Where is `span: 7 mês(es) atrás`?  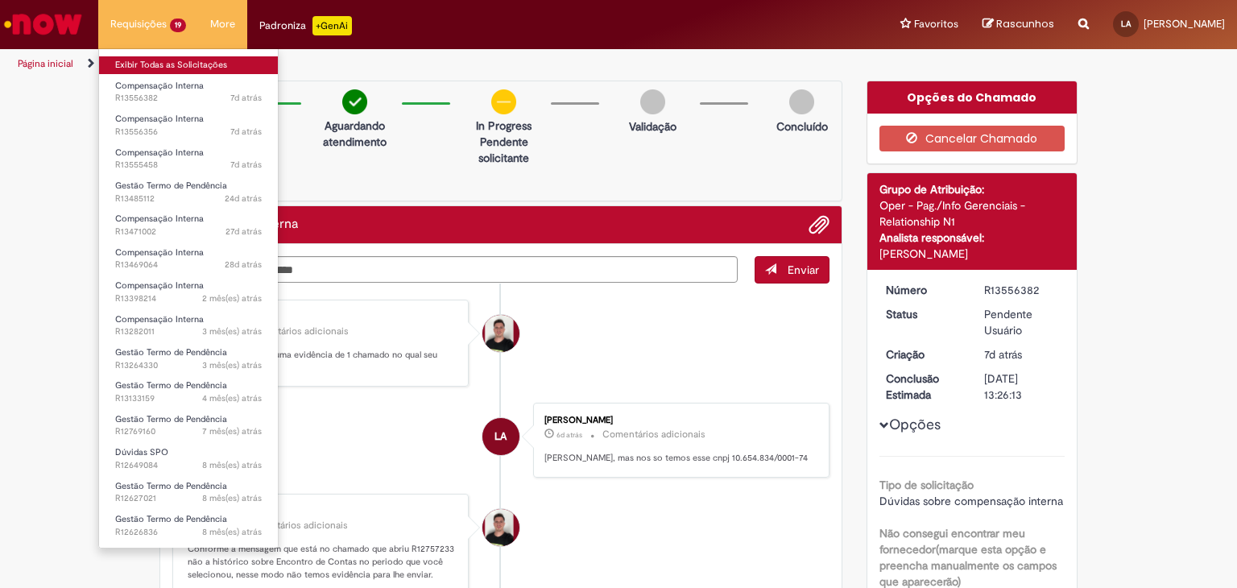 span: 7 mês(es) atrás is located at coordinates (232, 431).